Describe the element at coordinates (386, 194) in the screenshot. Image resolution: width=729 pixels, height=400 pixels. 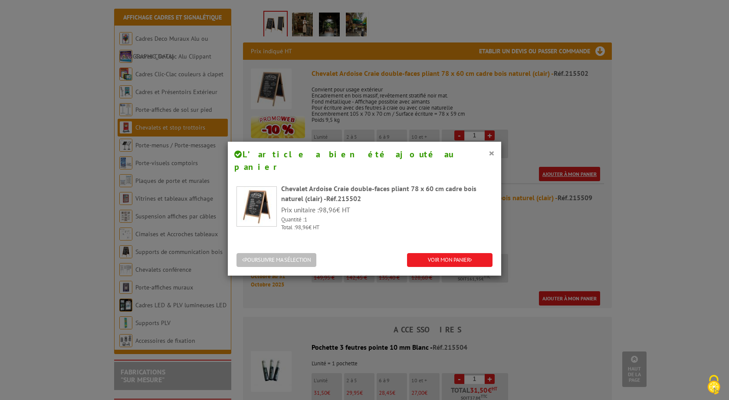
I see `div: Chevalet Ardoise Craie double-faces pliant 78 x 60 cm cadre bois naturel (clair) -` at that location.